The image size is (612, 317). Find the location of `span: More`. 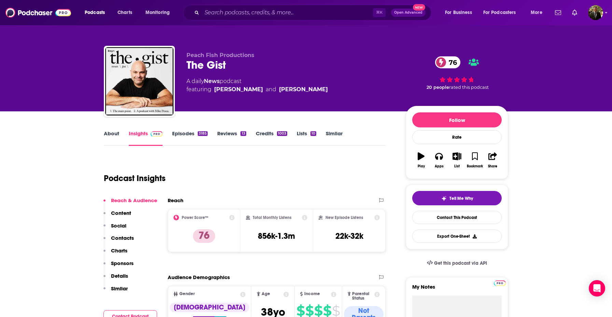

span: More is located at coordinates (537, 13).